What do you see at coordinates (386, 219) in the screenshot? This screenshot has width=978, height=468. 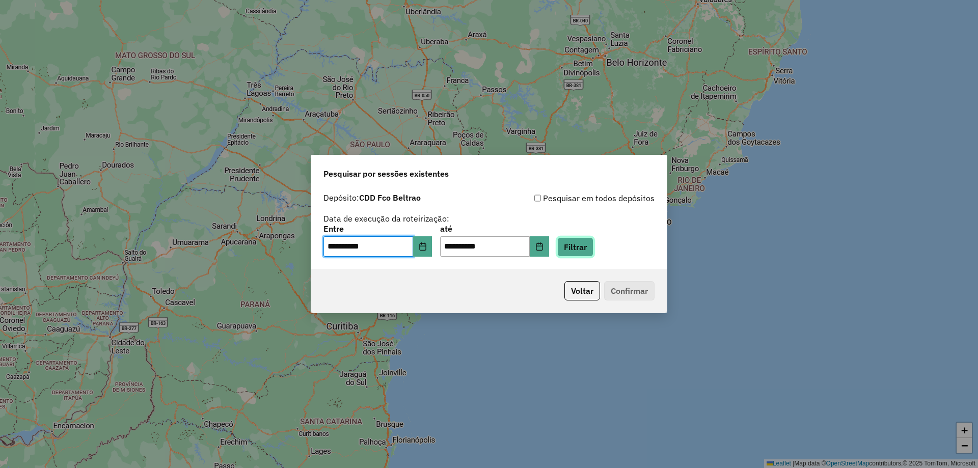 I see `label: Data de execução da roteirização:` at bounding box center [386, 219].